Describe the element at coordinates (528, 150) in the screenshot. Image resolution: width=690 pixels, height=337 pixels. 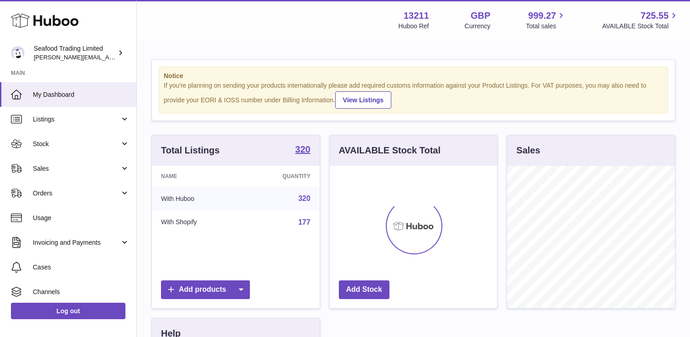
I see `h3: Sales` at that location.